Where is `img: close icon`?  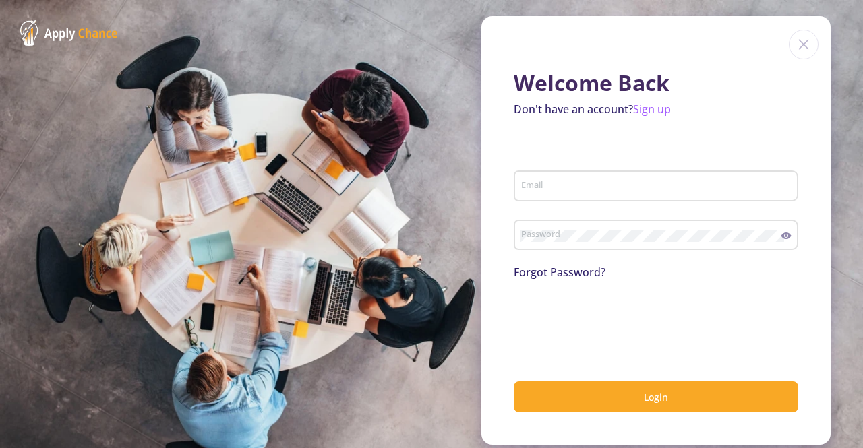
img: close icon is located at coordinates (804, 45).